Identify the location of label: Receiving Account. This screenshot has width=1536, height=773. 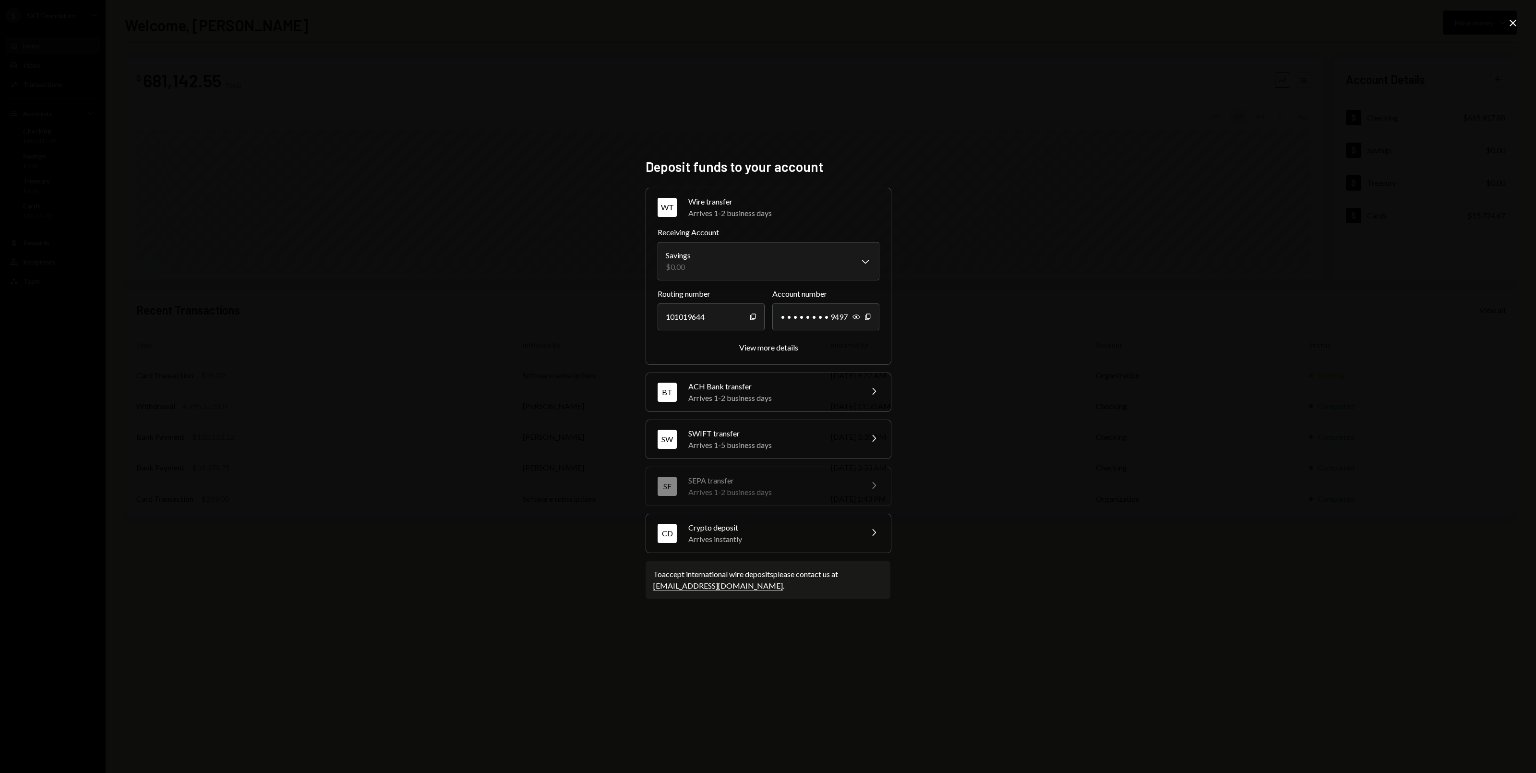
(769, 232).